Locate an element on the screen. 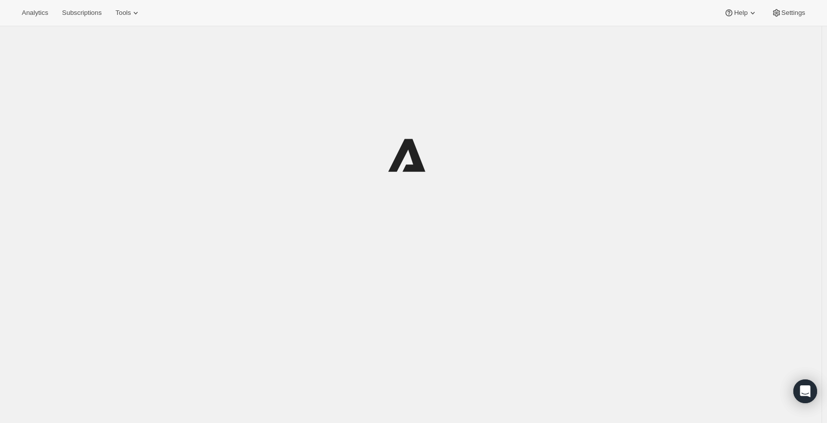  button: Tools is located at coordinates (128, 13).